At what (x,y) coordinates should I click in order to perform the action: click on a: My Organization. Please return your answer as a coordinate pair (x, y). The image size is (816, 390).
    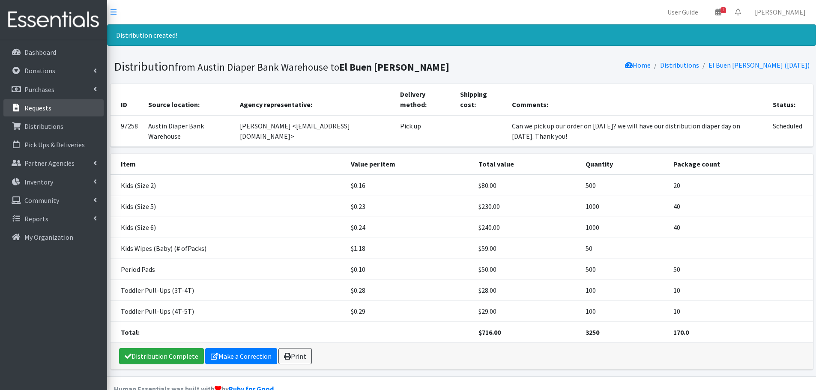
    Looking at the image, I should click on (54, 237).